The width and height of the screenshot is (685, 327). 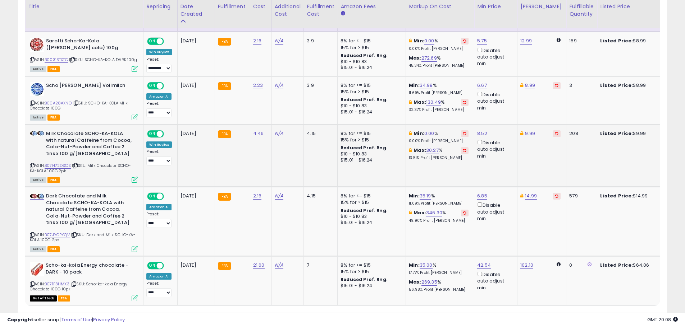 I want to click on div: 159, so click(x=580, y=41).